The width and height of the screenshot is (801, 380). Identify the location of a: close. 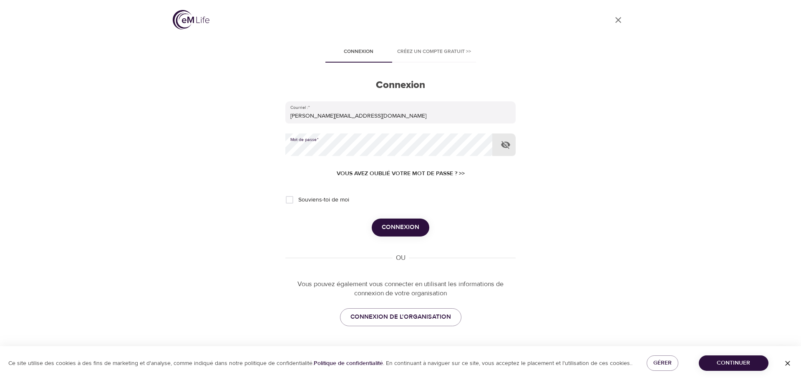
(619, 20).